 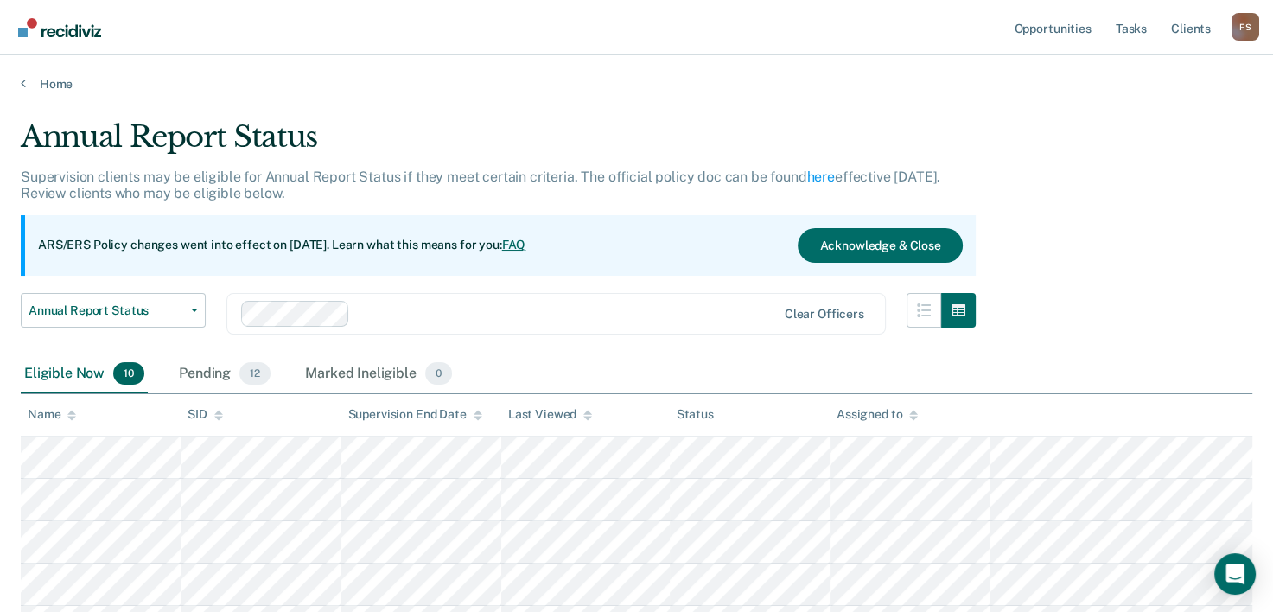 I want to click on a: Home, so click(x=636, y=84).